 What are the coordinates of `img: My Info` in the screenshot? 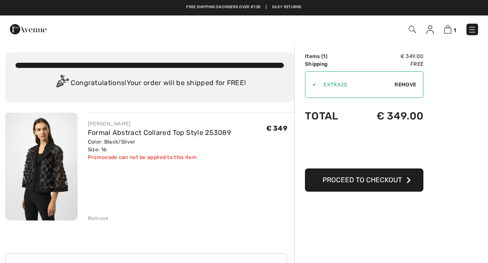 It's located at (430, 30).